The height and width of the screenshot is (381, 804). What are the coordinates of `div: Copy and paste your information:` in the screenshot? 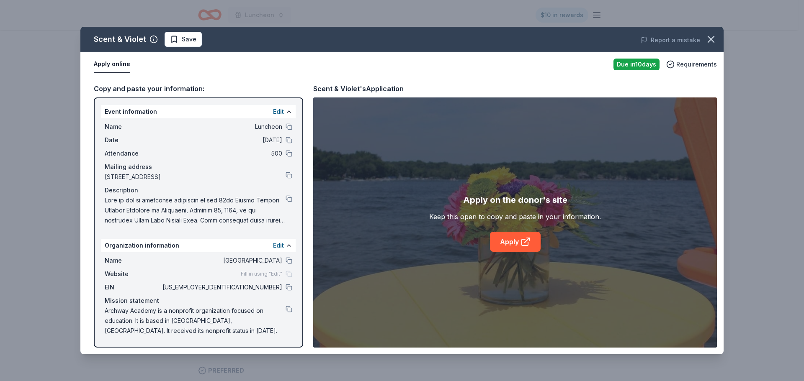 It's located at (198, 89).